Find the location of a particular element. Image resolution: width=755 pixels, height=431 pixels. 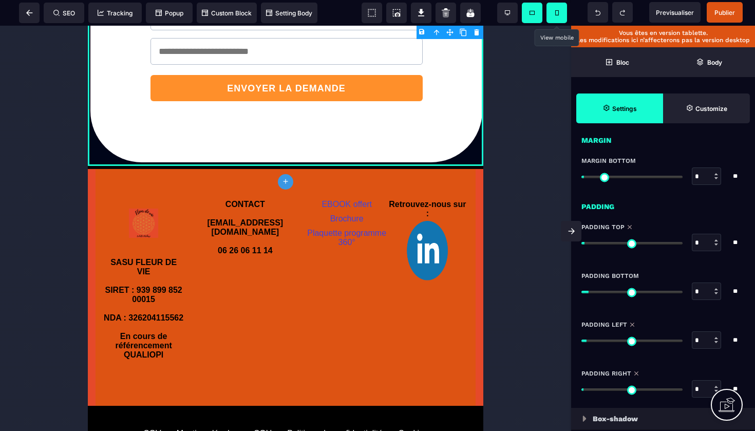

span: Screenshot is located at coordinates (396, 13).